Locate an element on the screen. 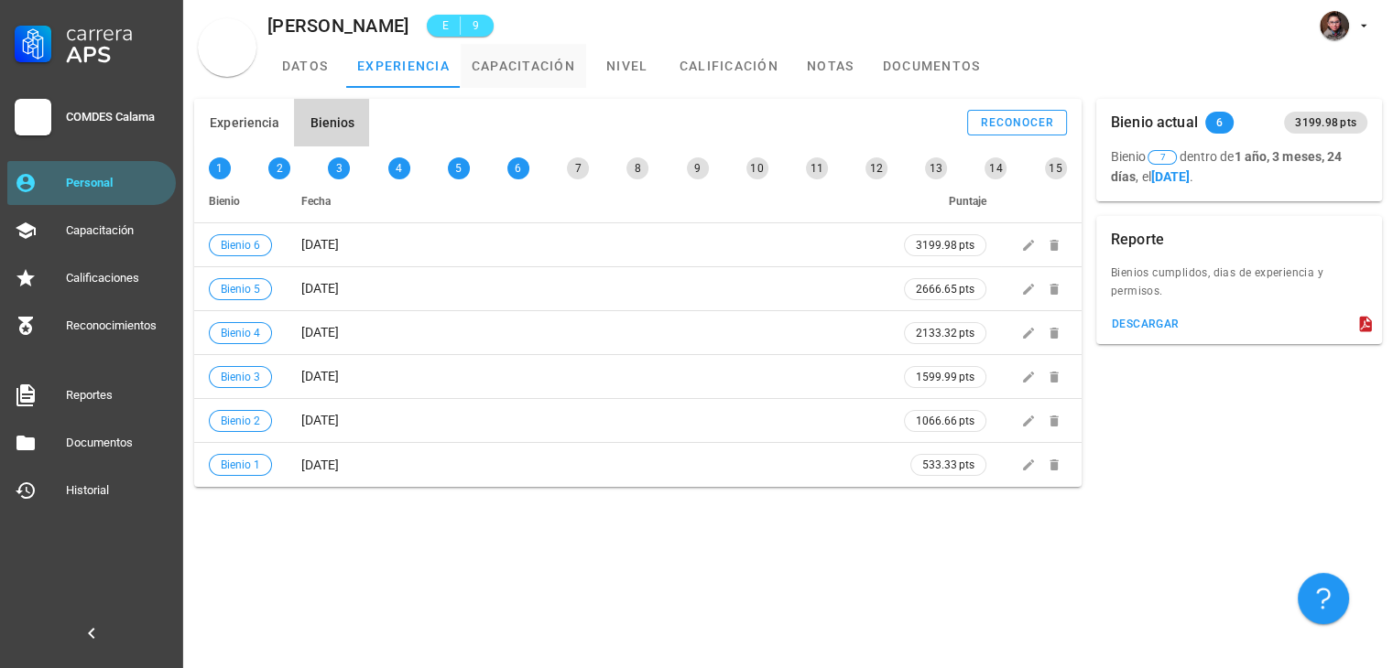  th: Bienio is located at coordinates (240, 201).